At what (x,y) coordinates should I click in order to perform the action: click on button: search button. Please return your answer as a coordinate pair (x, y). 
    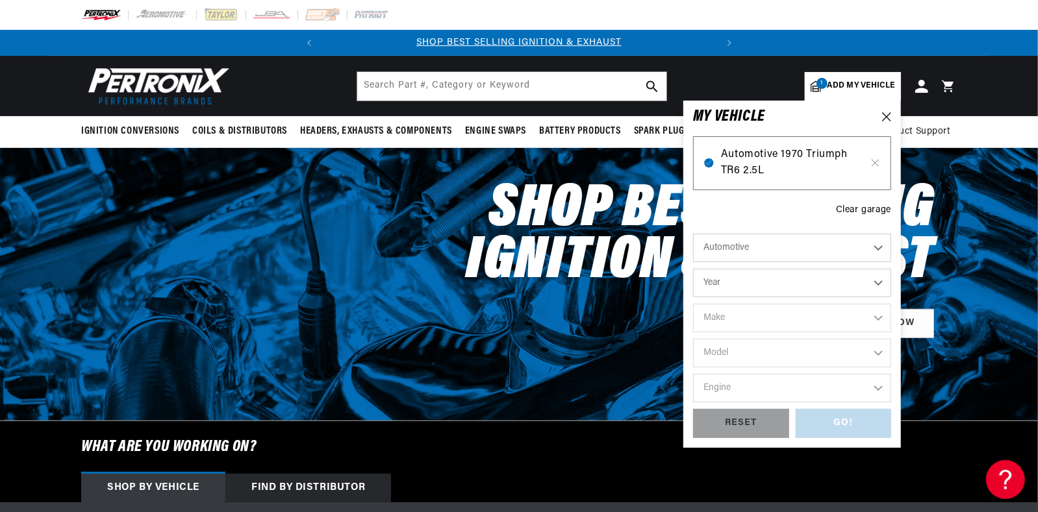
    Looking at the image, I should click on (652, 86).